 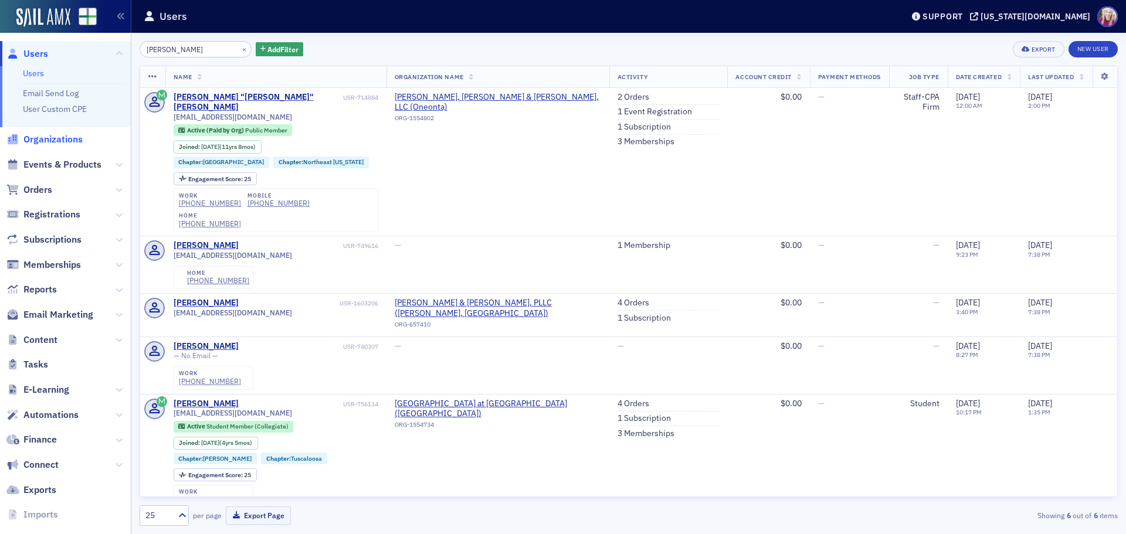 I want to click on span: Profile, so click(x=1108, y=16).